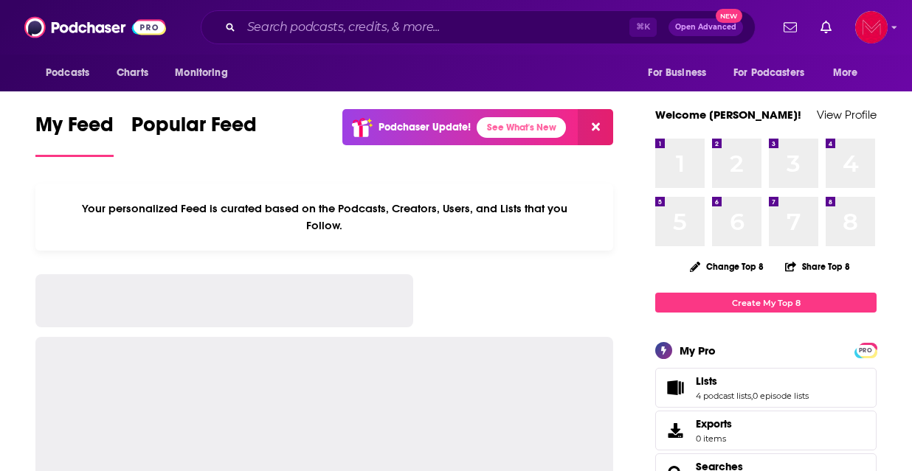 The image size is (912, 471). I want to click on a: View Profile, so click(846, 114).